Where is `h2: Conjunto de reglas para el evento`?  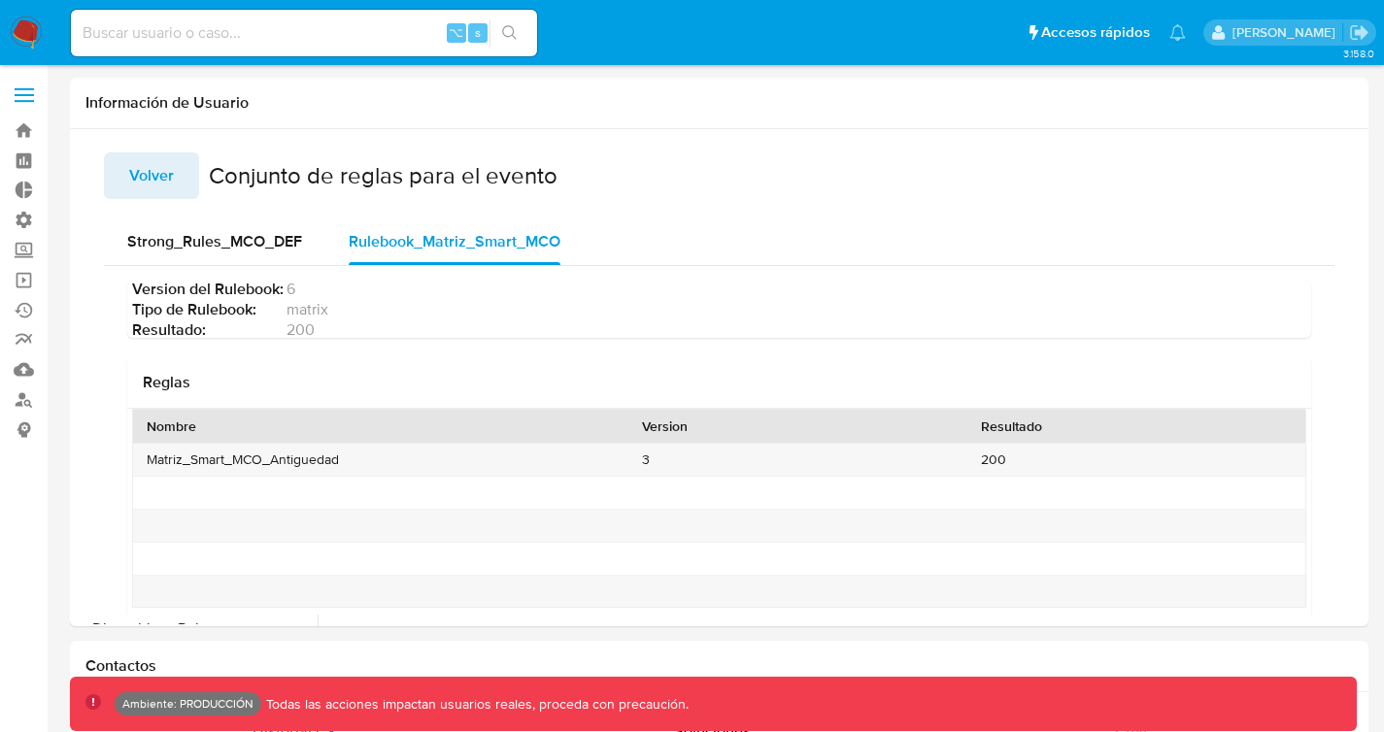
h2: Conjunto de reglas para el evento is located at coordinates (383, 176).